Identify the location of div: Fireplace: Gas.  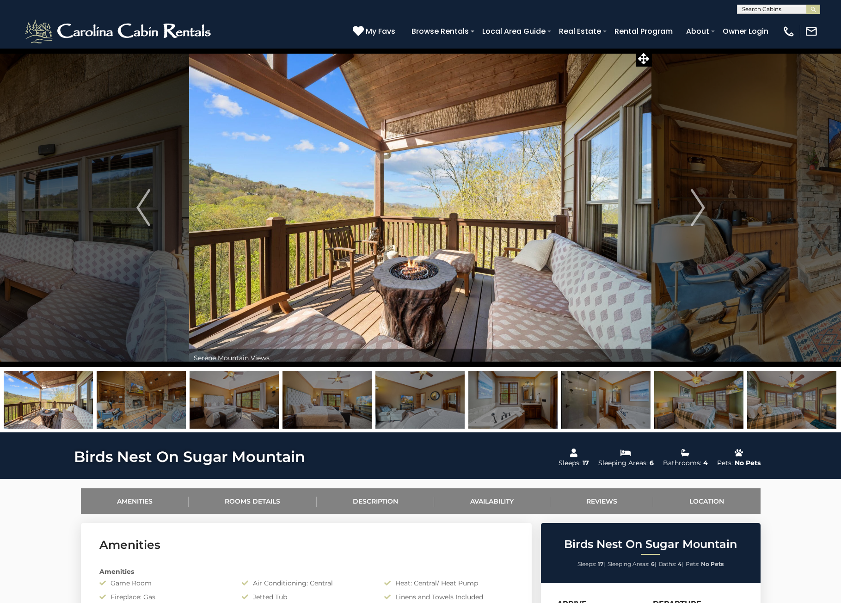
(164, 597).